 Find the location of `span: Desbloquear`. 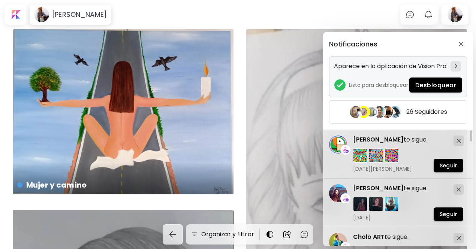

span: Desbloquear is located at coordinates (436, 85).